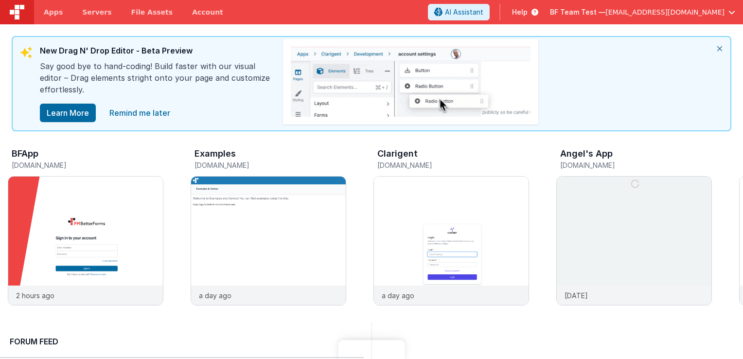  Describe the element at coordinates (68, 113) in the screenshot. I see `button: Learn More` at that location.